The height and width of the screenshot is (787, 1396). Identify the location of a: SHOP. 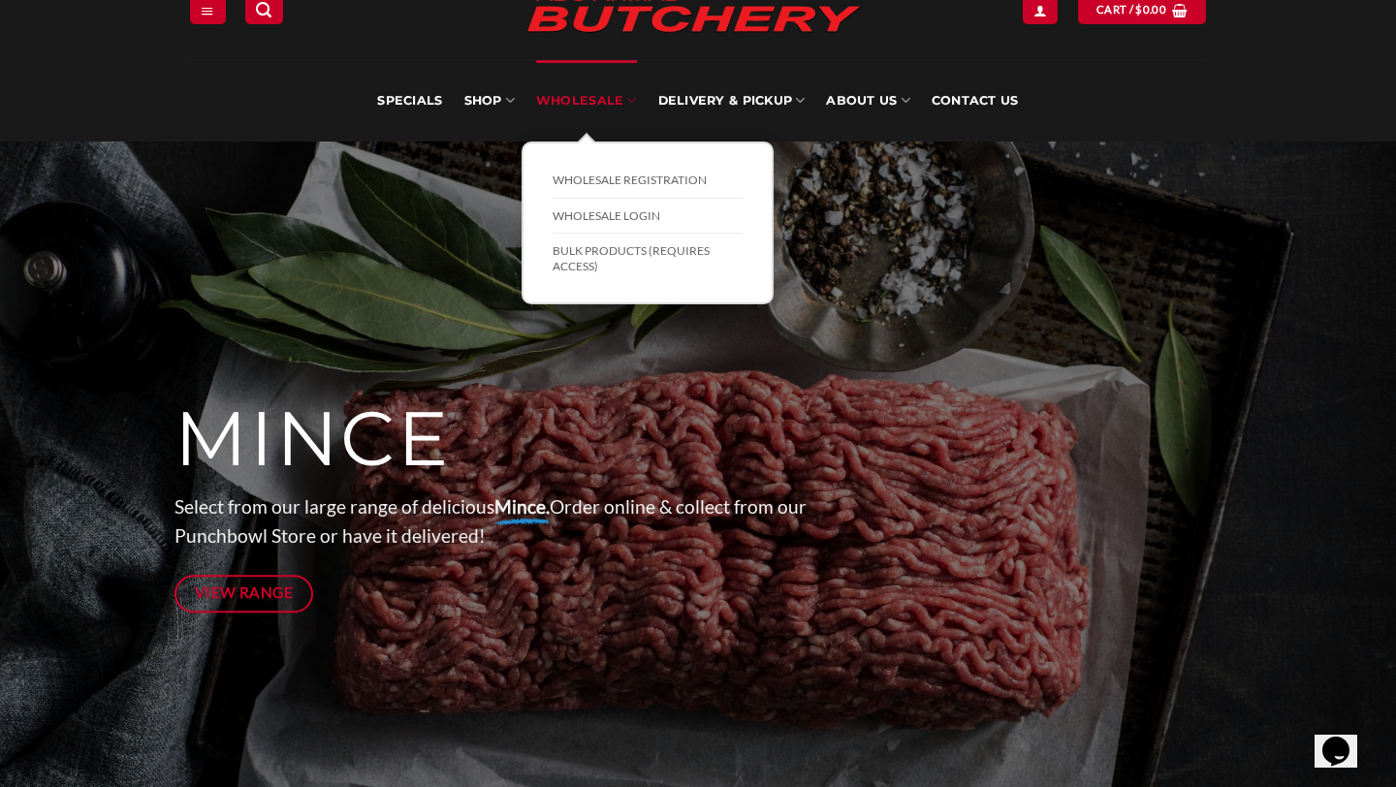
(490, 101).